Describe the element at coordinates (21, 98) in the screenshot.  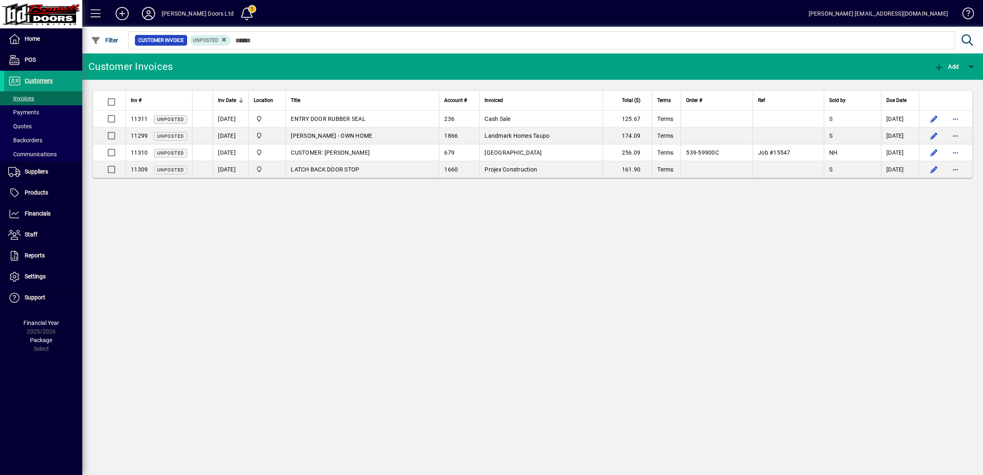
I see `span: Invoices` at that location.